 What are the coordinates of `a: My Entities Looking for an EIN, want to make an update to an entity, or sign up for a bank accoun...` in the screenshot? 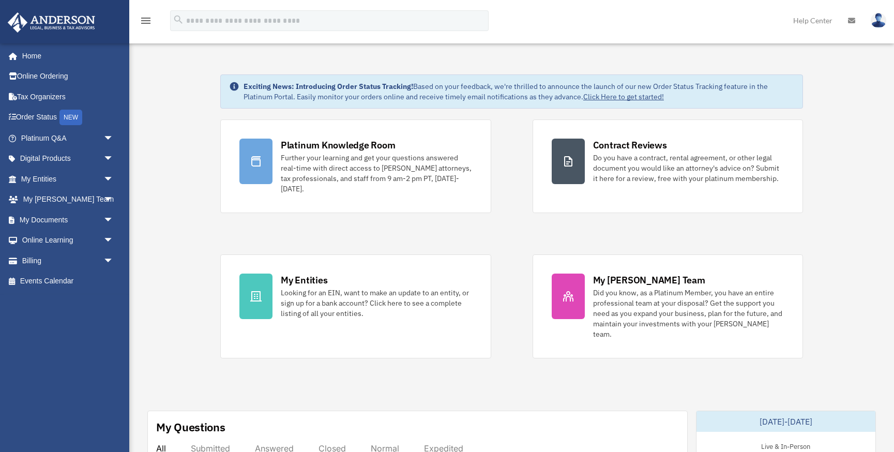 It's located at (356, 306).